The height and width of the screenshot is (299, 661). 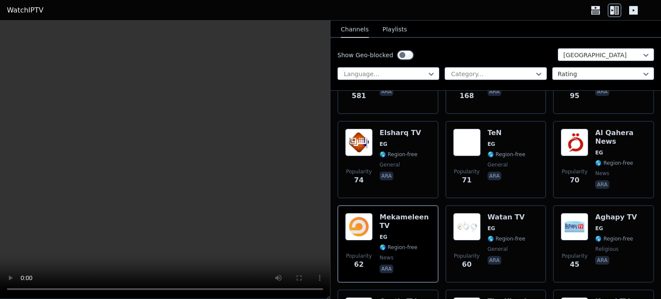 I want to click on span: 71, so click(x=467, y=180).